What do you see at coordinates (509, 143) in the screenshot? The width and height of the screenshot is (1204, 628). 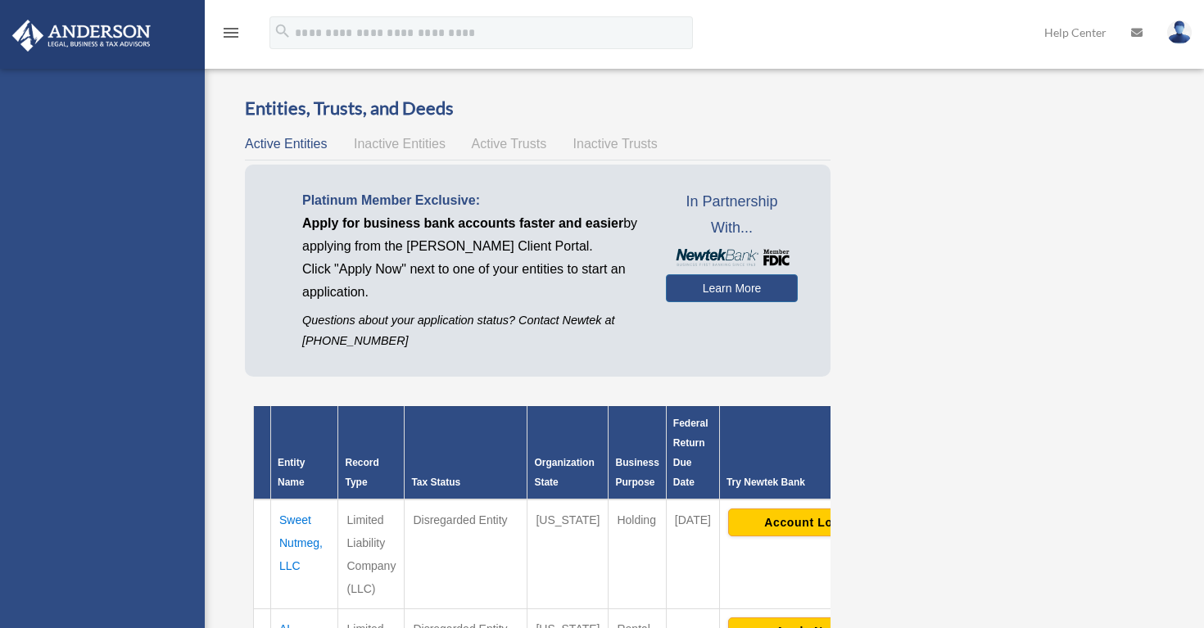 I see `span: Active Trusts` at bounding box center [509, 143].